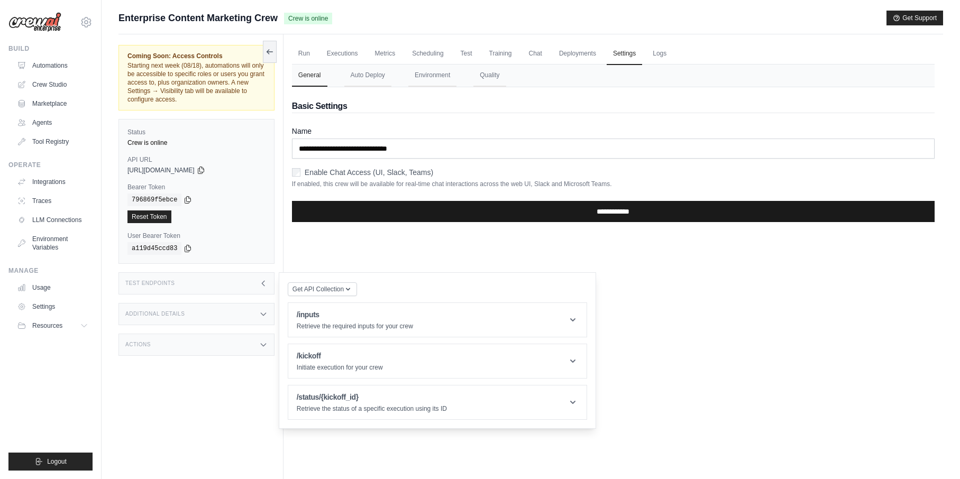 This screenshot has height=479, width=960. What do you see at coordinates (196, 82) in the screenshot?
I see `span: Starting next week (08/18), automations will only be accessible to specific roles or users you gr...` at bounding box center [196, 82].